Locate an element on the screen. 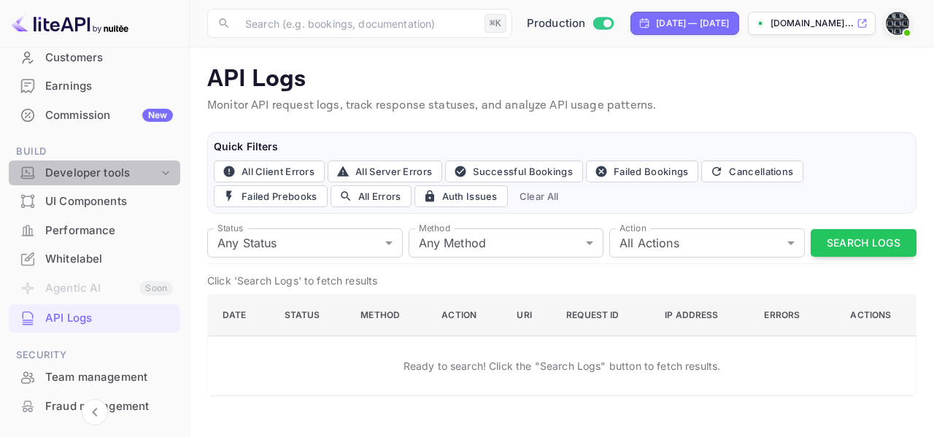  a: API Logs is located at coordinates (94, 317).